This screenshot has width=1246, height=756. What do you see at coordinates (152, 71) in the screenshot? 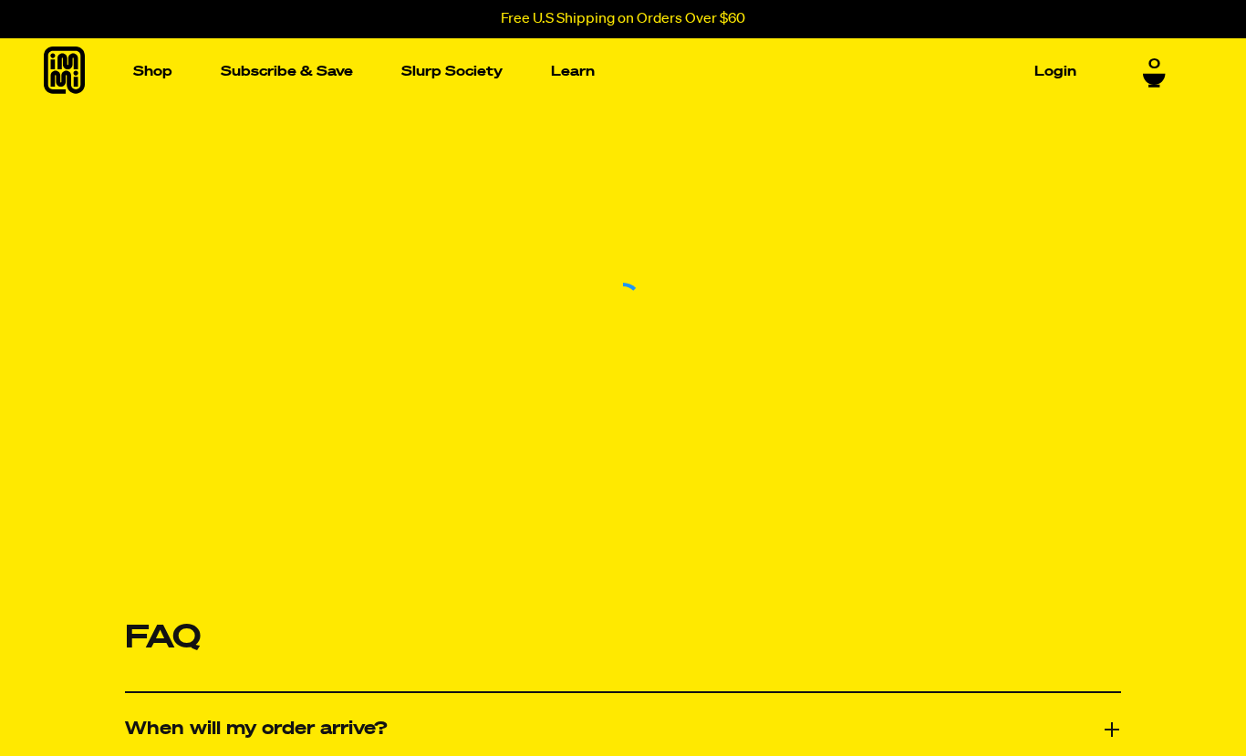
I see `a: Shop` at bounding box center [152, 71].